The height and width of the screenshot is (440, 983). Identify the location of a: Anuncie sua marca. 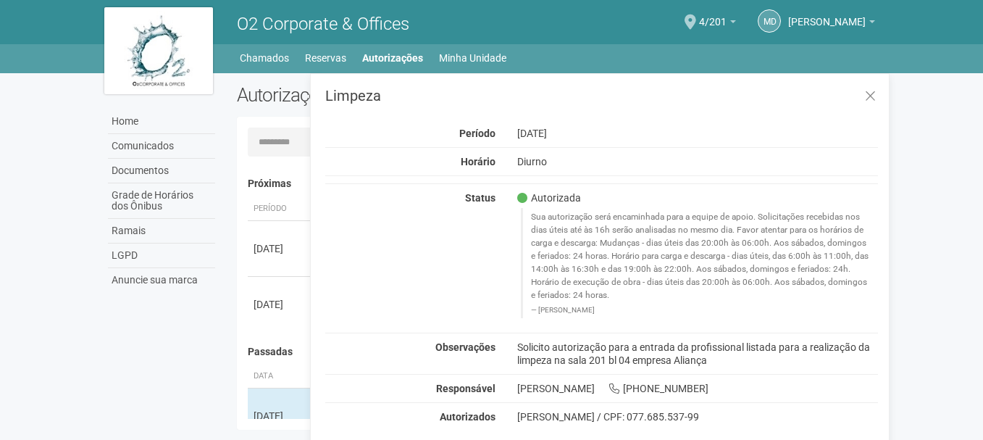
(162, 280).